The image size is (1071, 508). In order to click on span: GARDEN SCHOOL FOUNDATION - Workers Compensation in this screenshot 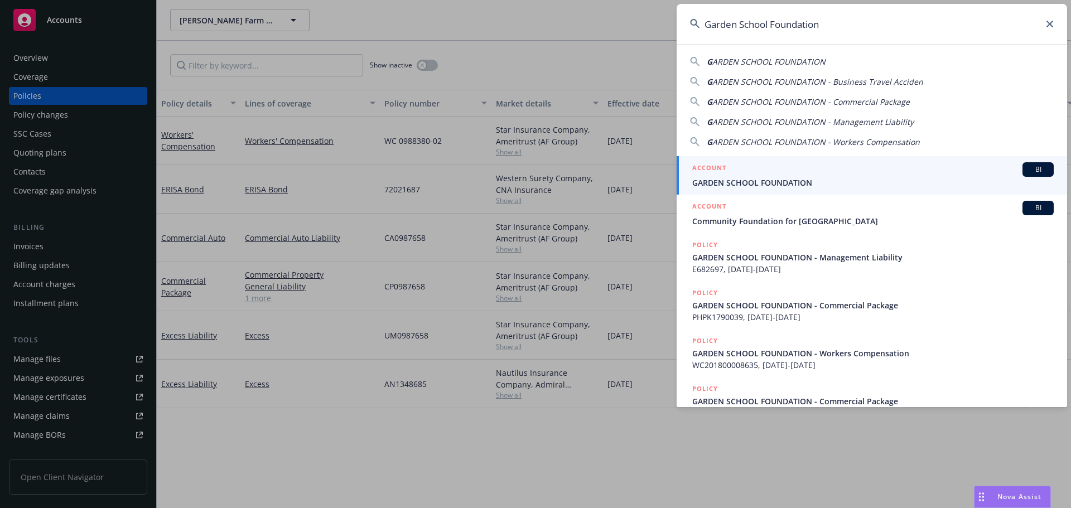, I will do `click(873, 353)`.